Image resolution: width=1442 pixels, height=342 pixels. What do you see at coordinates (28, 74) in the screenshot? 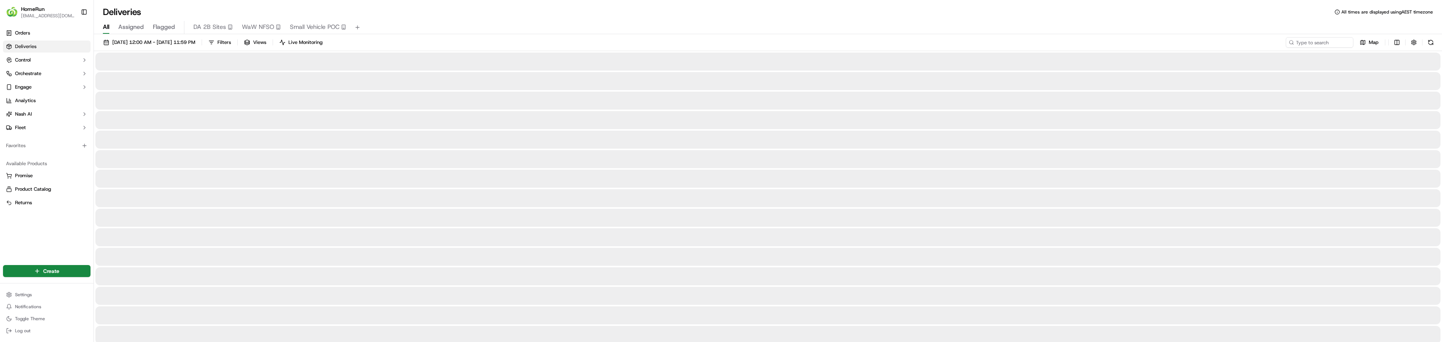
I see `span: Orchestrate` at bounding box center [28, 74].